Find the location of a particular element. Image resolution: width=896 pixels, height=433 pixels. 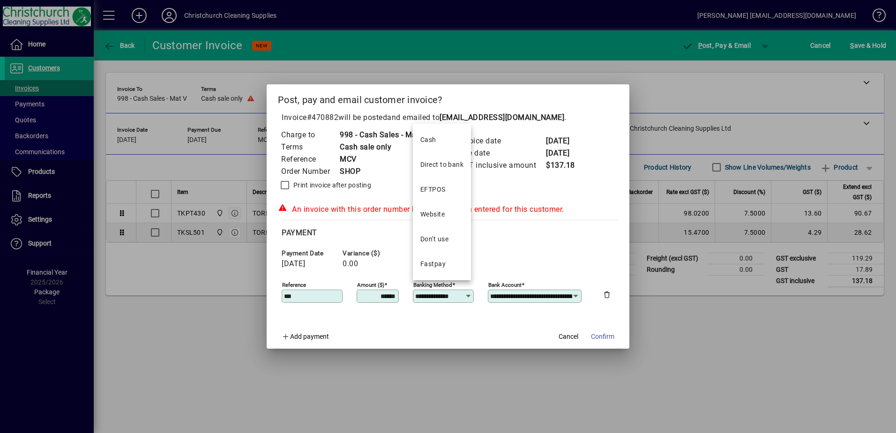

td: Charge to is located at coordinates (310, 135).